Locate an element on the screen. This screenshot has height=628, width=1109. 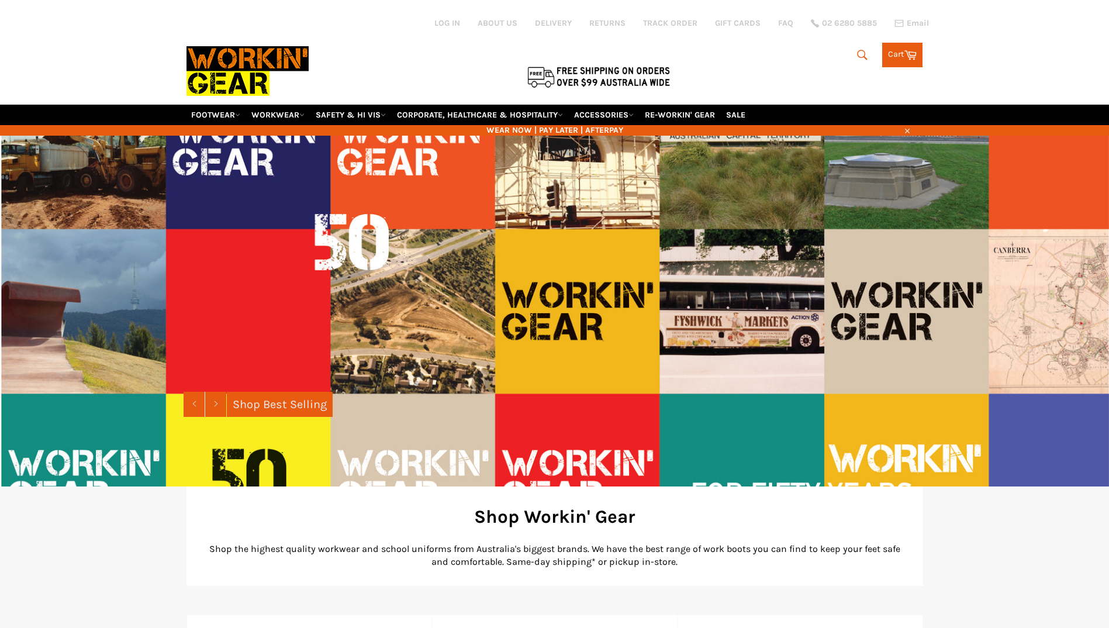
a: Log in is located at coordinates (447, 23).